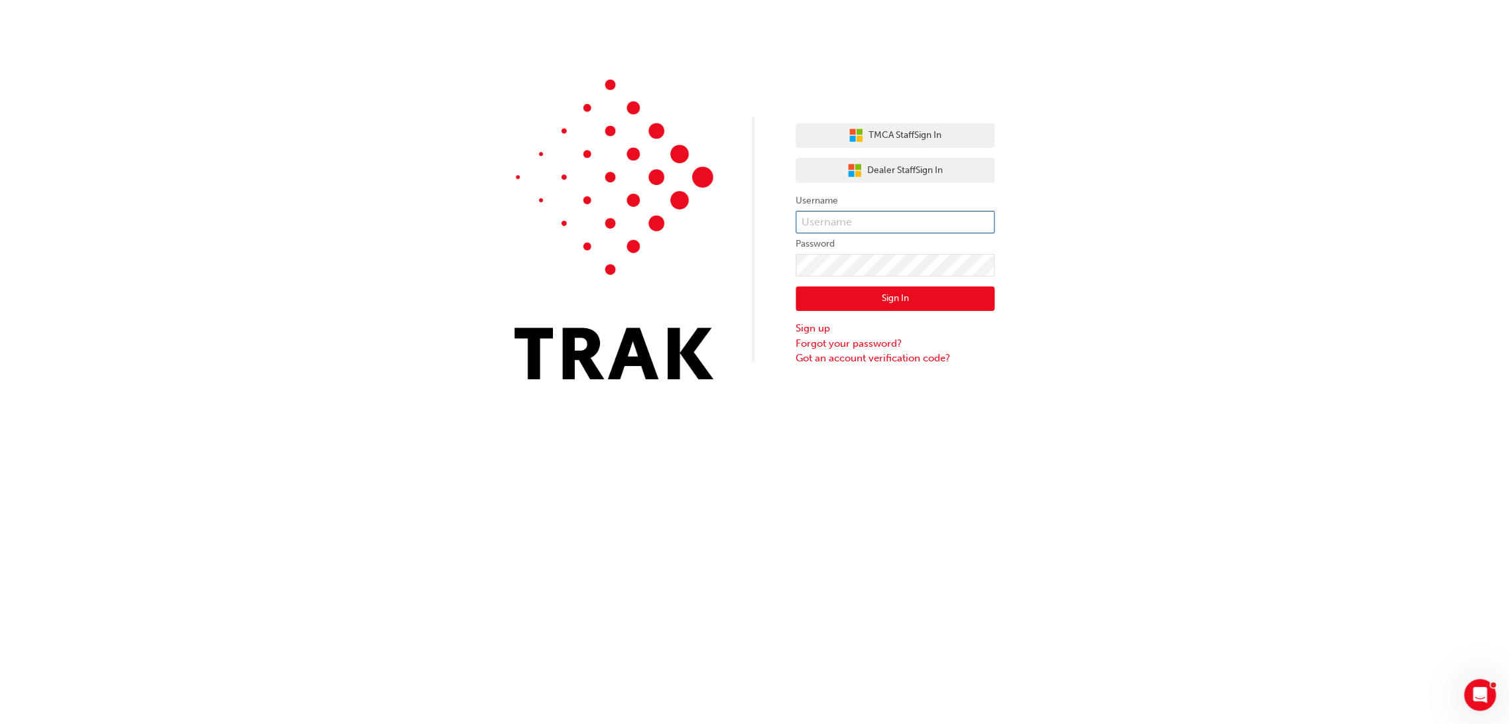  What do you see at coordinates (905, 135) in the screenshot?
I see `span: TMCA Staff Sign In` at bounding box center [905, 135].